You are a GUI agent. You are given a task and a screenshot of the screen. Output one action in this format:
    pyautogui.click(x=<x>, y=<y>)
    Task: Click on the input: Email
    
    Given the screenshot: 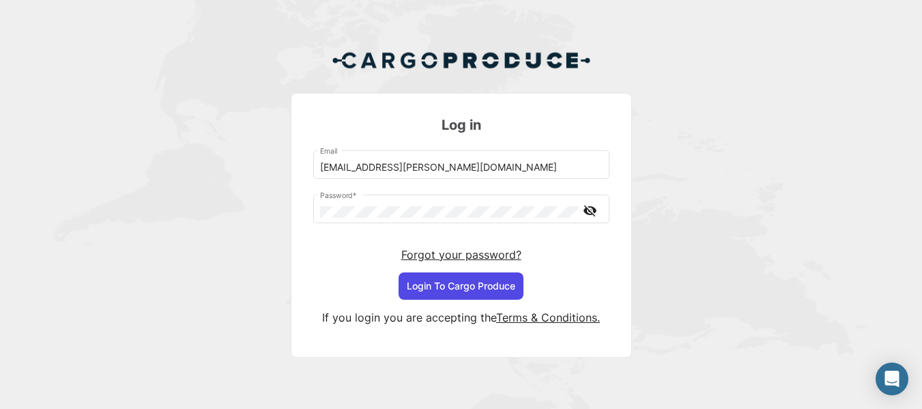 What is the action you would take?
    pyautogui.click(x=461, y=167)
    